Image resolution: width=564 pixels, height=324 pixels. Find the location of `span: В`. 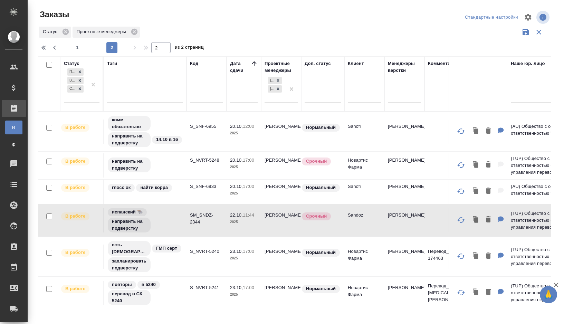

span: В is located at coordinates (14, 127).